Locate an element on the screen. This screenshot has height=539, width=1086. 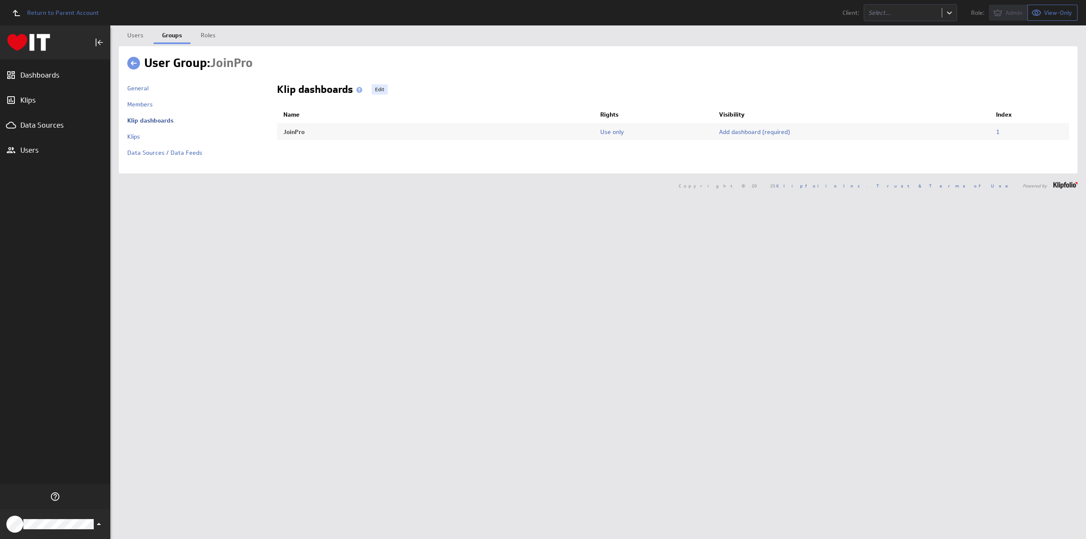
a: General is located at coordinates (138, 88).